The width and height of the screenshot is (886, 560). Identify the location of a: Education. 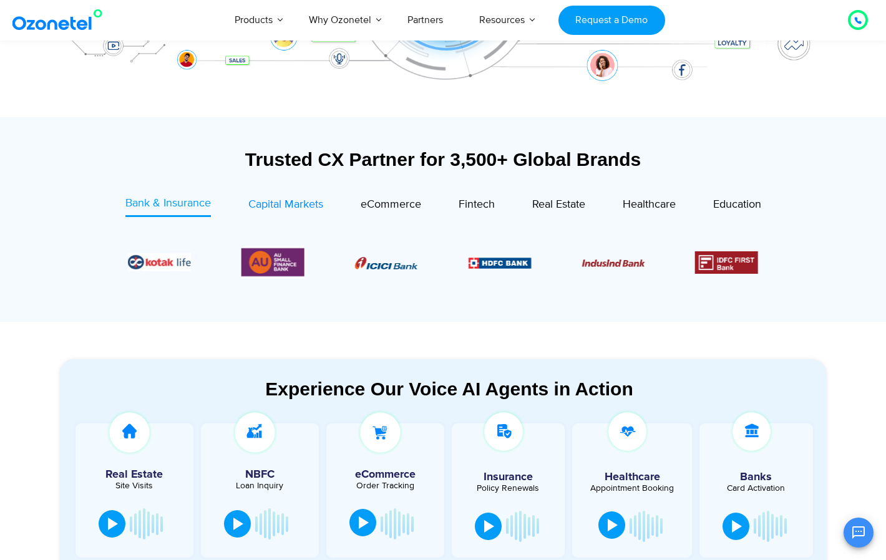
(737, 206).